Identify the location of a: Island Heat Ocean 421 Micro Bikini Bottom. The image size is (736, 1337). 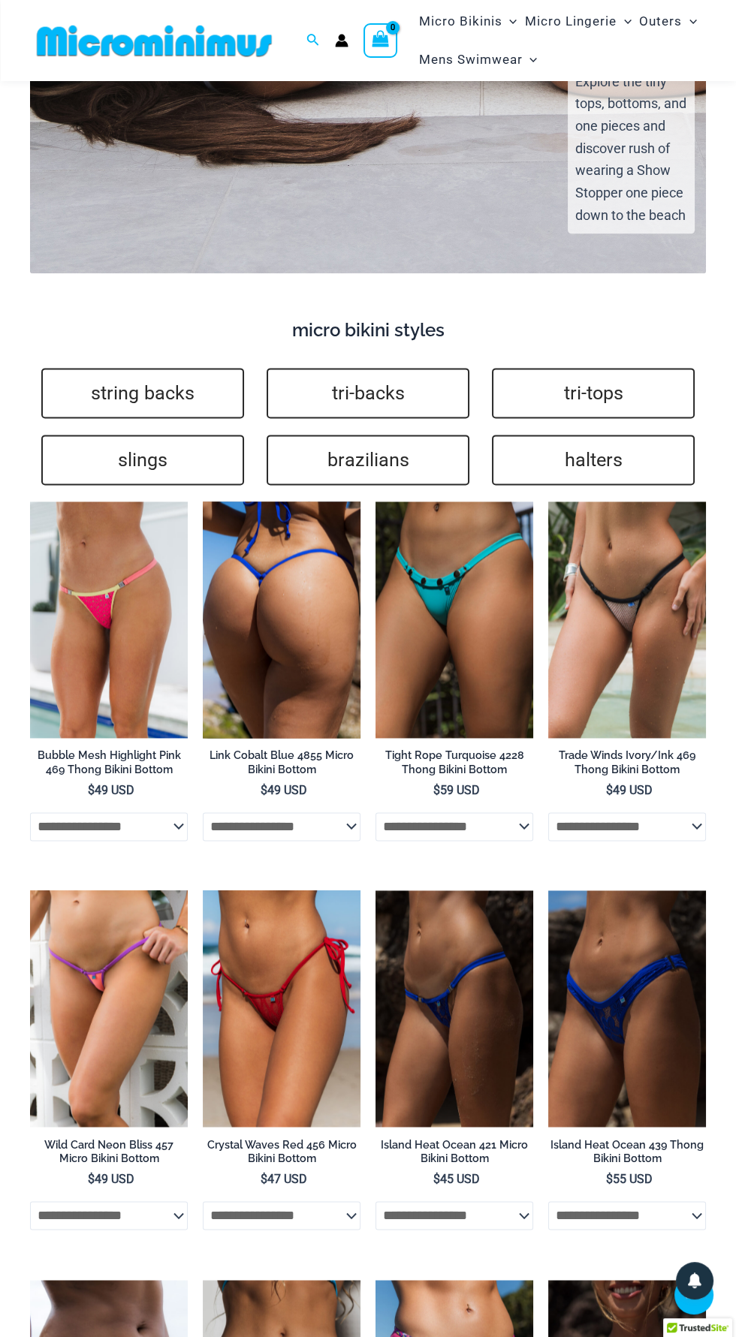
(454, 1155).